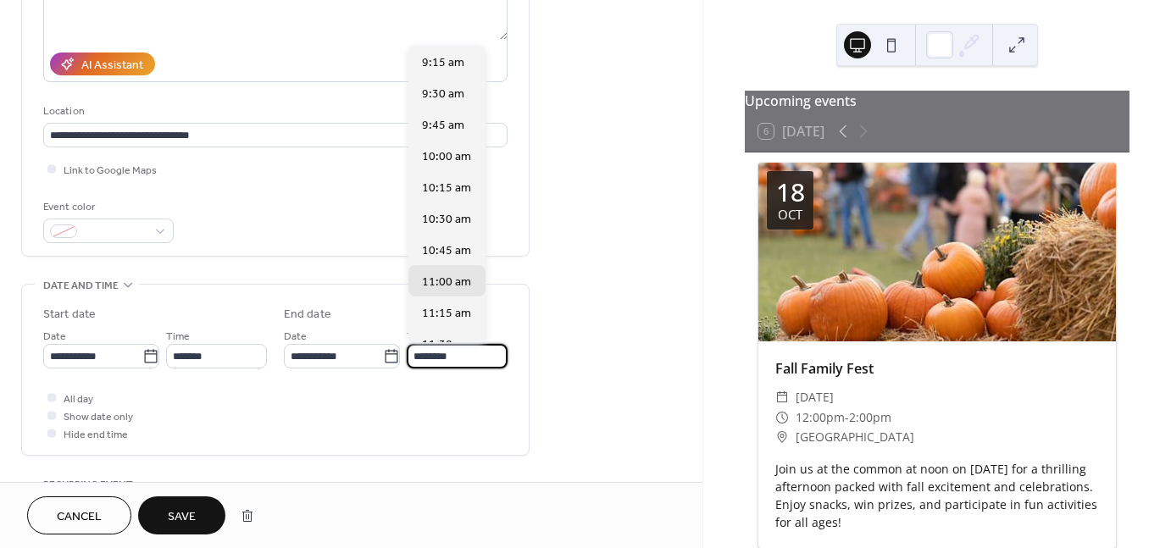  What do you see at coordinates (80, 285) in the screenshot?
I see `span: Date and time` at bounding box center [80, 285].